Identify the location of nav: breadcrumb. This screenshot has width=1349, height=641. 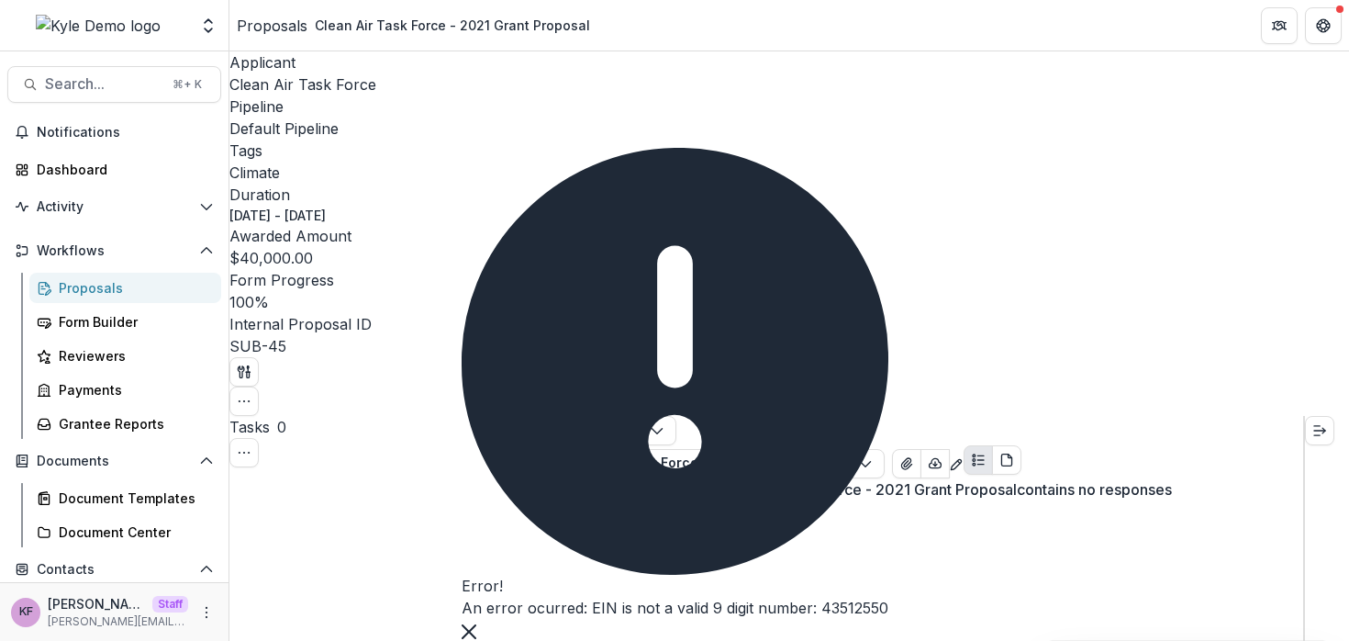
(417, 25).